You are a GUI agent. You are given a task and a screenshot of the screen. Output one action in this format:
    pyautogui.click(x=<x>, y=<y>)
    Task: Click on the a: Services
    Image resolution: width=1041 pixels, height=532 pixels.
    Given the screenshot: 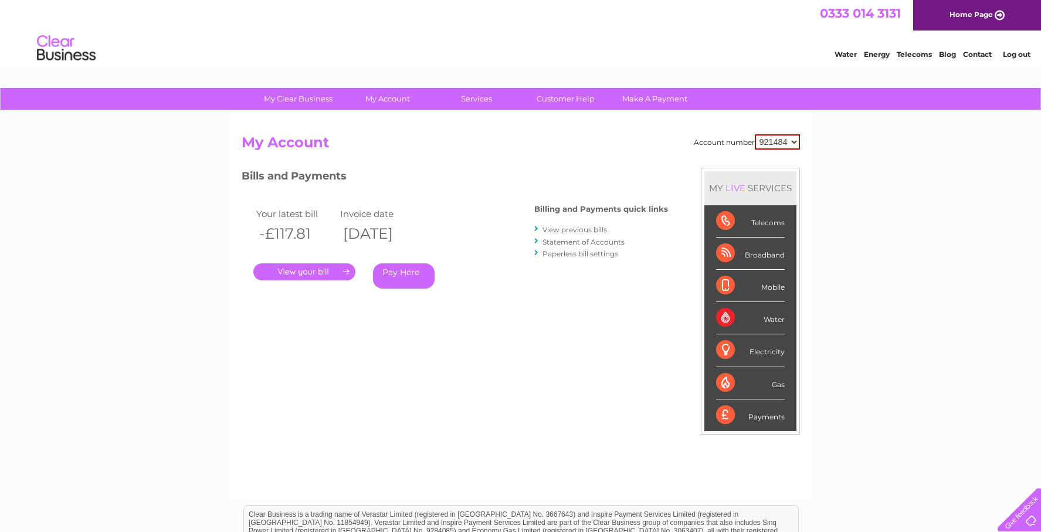 What is the action you would take?
    pyautogui.click(x=476, y=98)
    